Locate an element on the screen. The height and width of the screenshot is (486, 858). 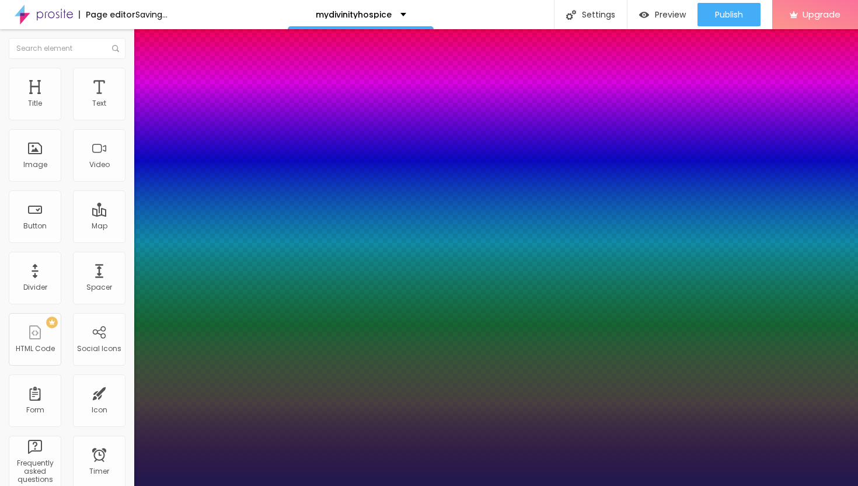
input: Search element is located at coordinates (67, 48).